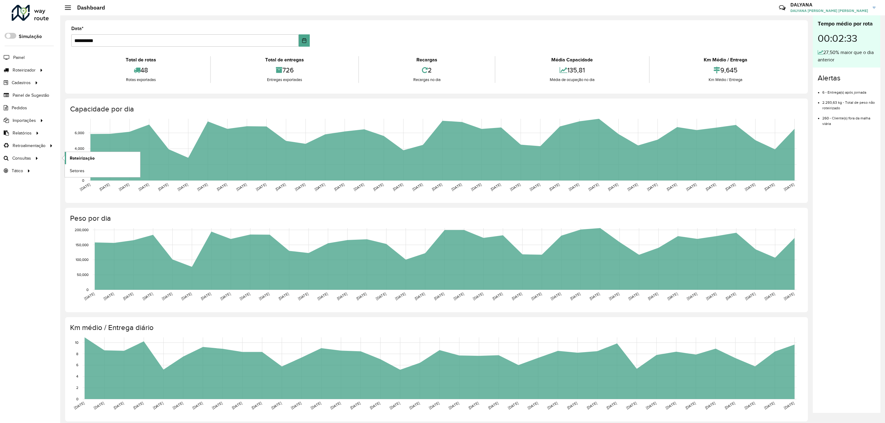 The image size is (885, 423). I want to click on div: 2, so click(427, 70).